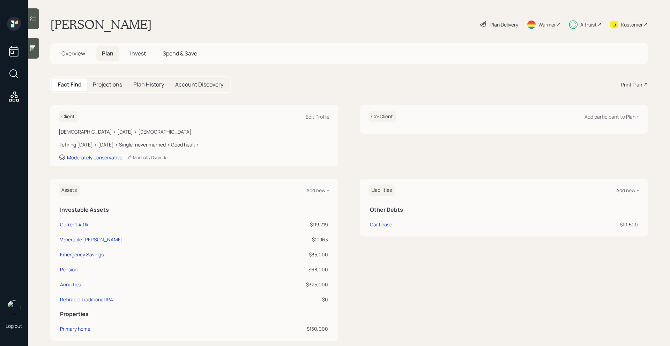 This screenshot has width=670, height=346. I want to click on div: Primary home, so click(75, 329).